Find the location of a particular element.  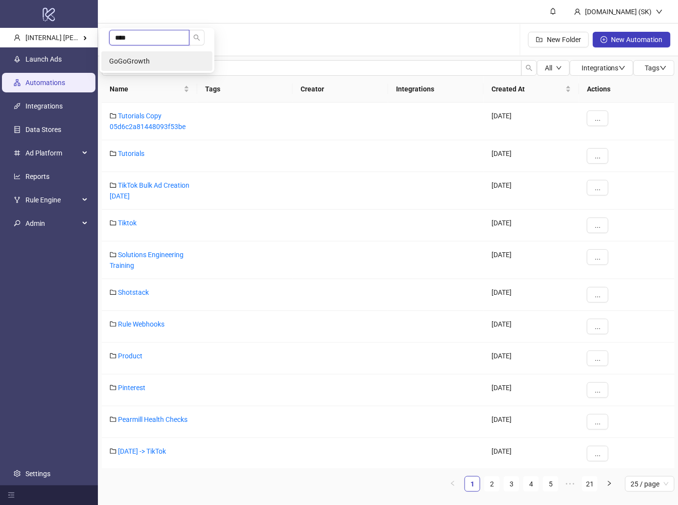

span: fork is located at coordinates (17, 200).